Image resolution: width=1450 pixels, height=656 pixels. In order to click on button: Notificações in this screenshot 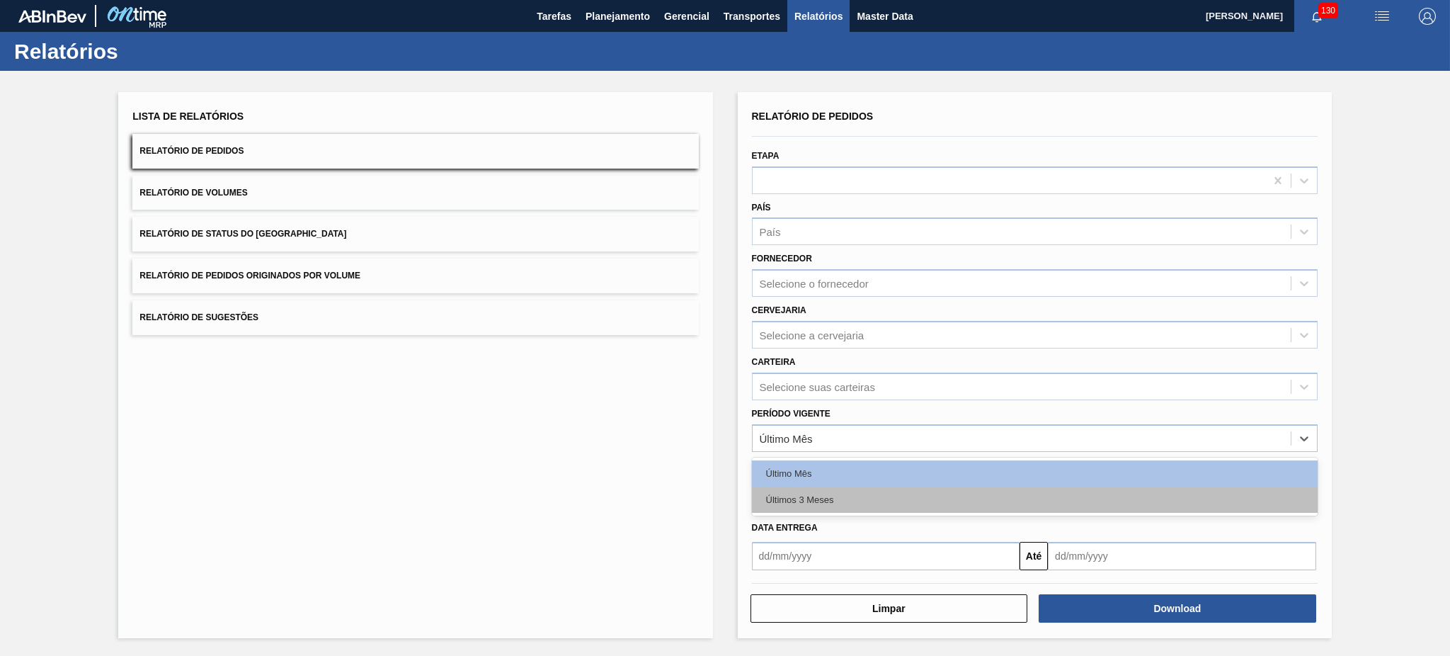, I will do `click(1317, 16)`.